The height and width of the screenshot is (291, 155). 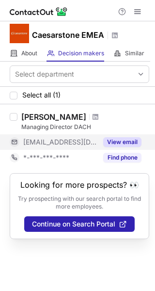 What do you see at coordinates (19, 33) in the screenshot?
I see `img: f428bc64095d758175c24d398038b687` at bounding box center [19, 33].